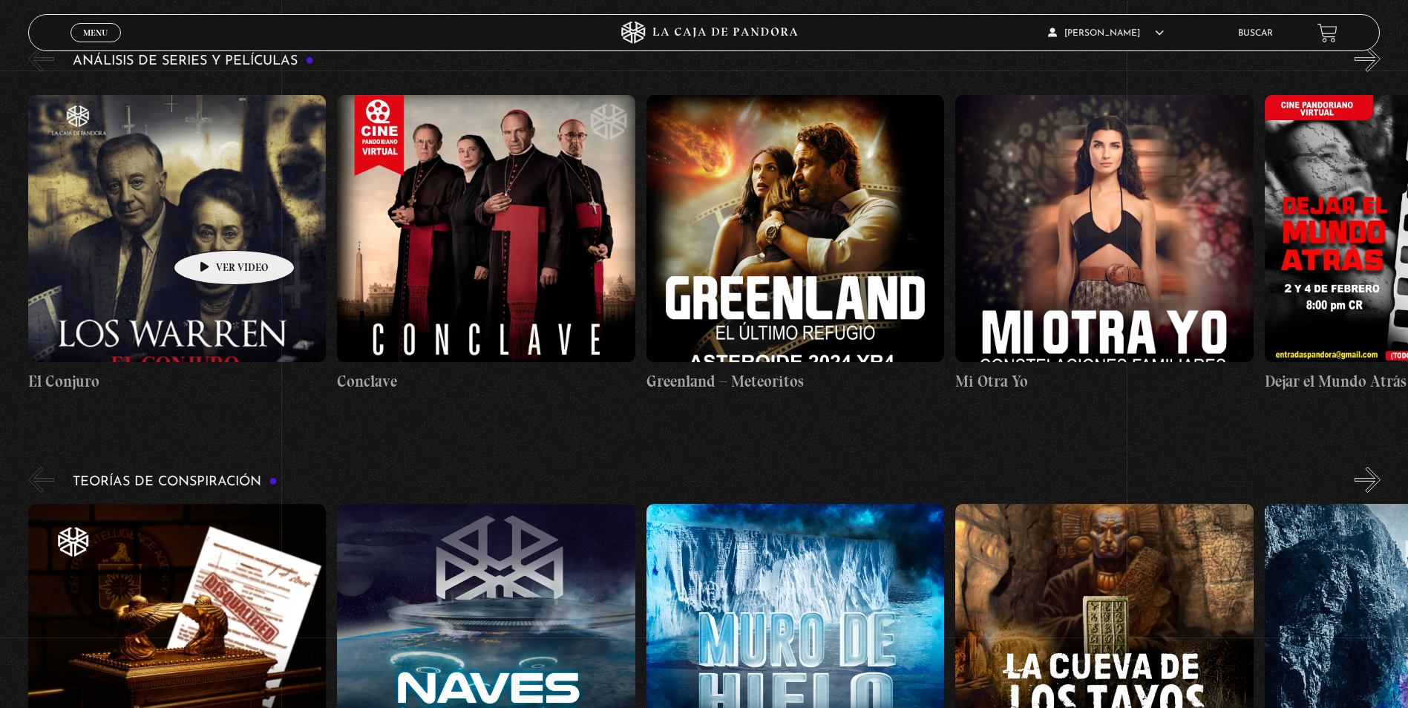 The image size is (1408, 708). What do you see at coordinates (95, 33) in the screenshot?
I see `span: Menu` at bounding box center [95, 33].